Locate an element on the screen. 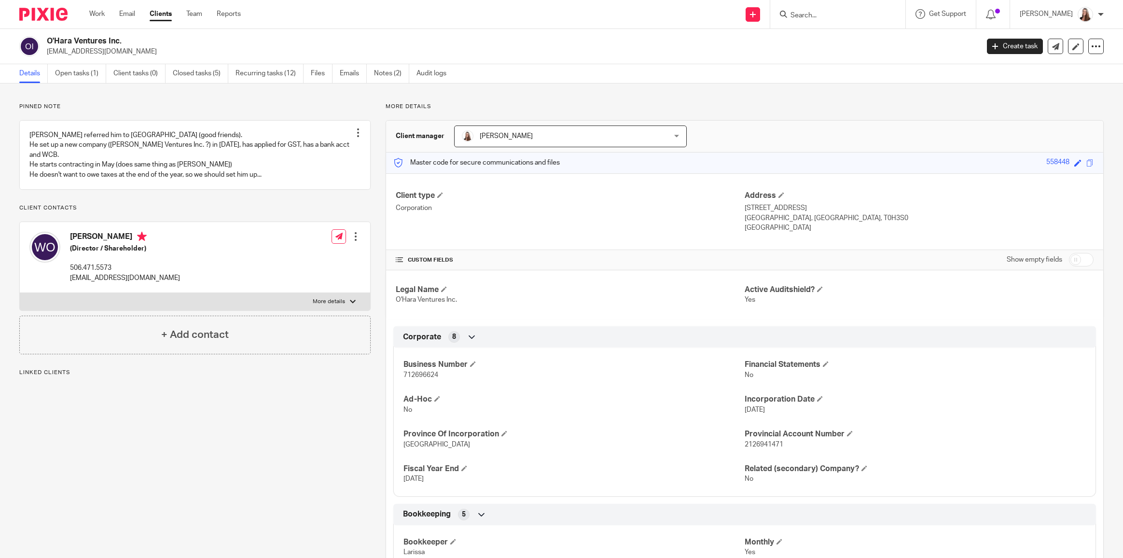 This screenshot has height=558, width=1123. h3: Client manager is located at coordinates (420, 136).